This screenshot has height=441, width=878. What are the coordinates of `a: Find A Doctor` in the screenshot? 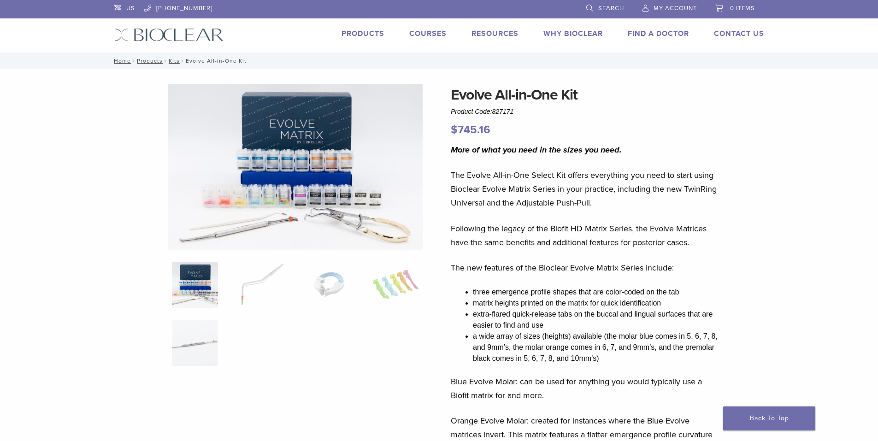 It's located at (658, 34).